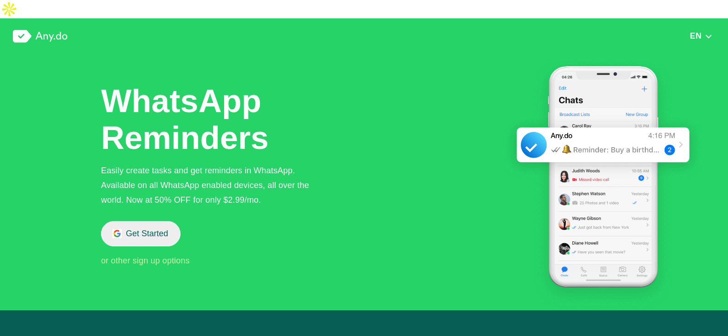 The width and height of the screenshot is (728, 336). What do you see at coordinates (695, 36) in the screenshot?
I see `span: EN` at bounding box center [695, 36].